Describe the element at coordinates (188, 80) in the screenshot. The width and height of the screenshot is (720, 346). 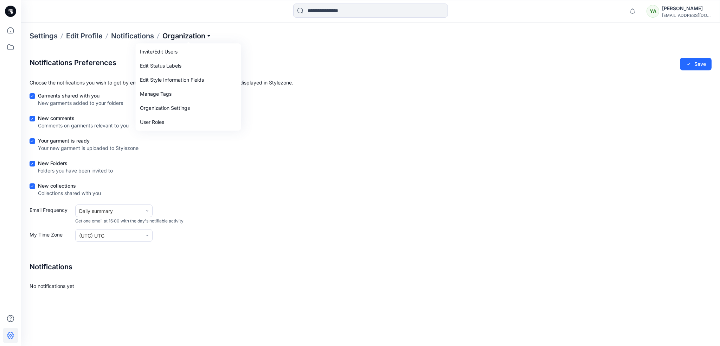
I see `a: Edit Style Information Fields` at that location.